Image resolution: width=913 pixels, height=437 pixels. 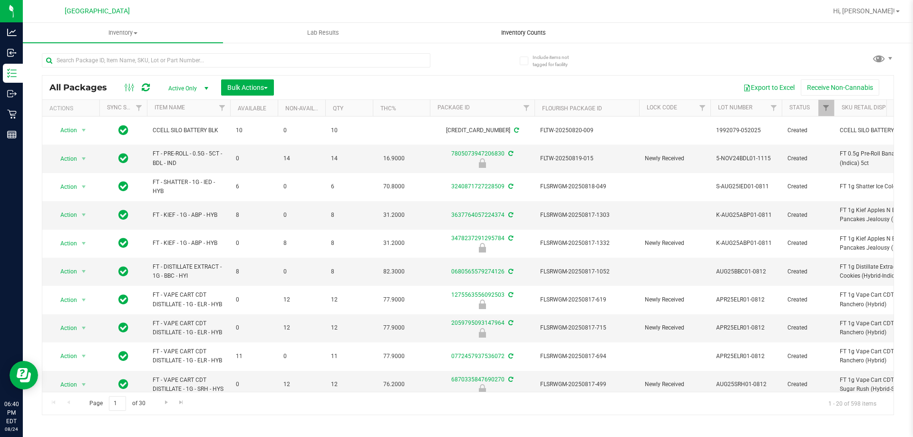 What do you see at coordinates (587, 158) in the screenshot?
I see `span: FLTW-20250819-015` at bounding box center [587, 158].